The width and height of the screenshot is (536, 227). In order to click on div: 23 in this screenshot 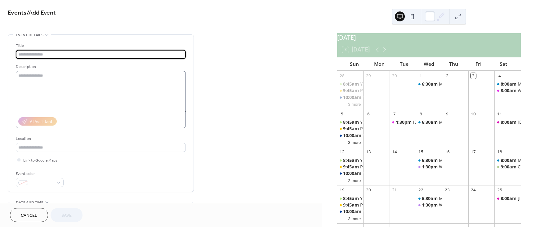, I will do `click(447, 190)`.